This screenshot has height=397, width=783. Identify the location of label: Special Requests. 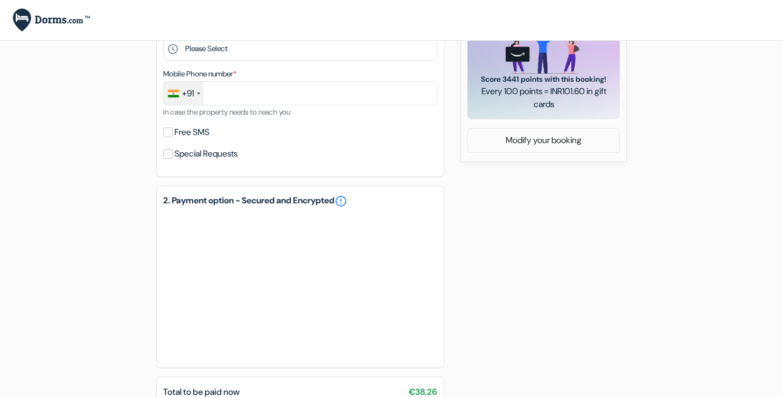
(206, 154).